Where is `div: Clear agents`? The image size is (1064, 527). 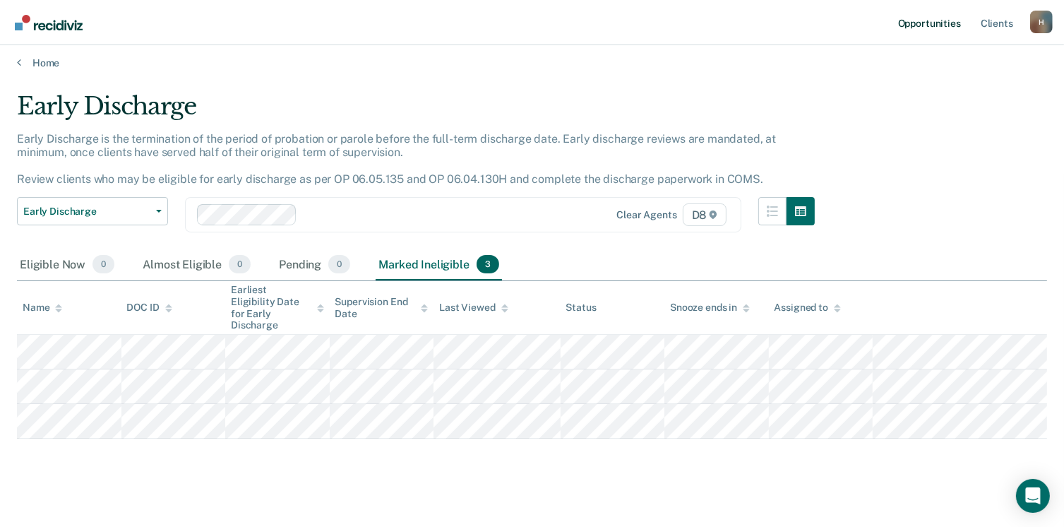
div: Clear agents is located at coordinates (646, 215).